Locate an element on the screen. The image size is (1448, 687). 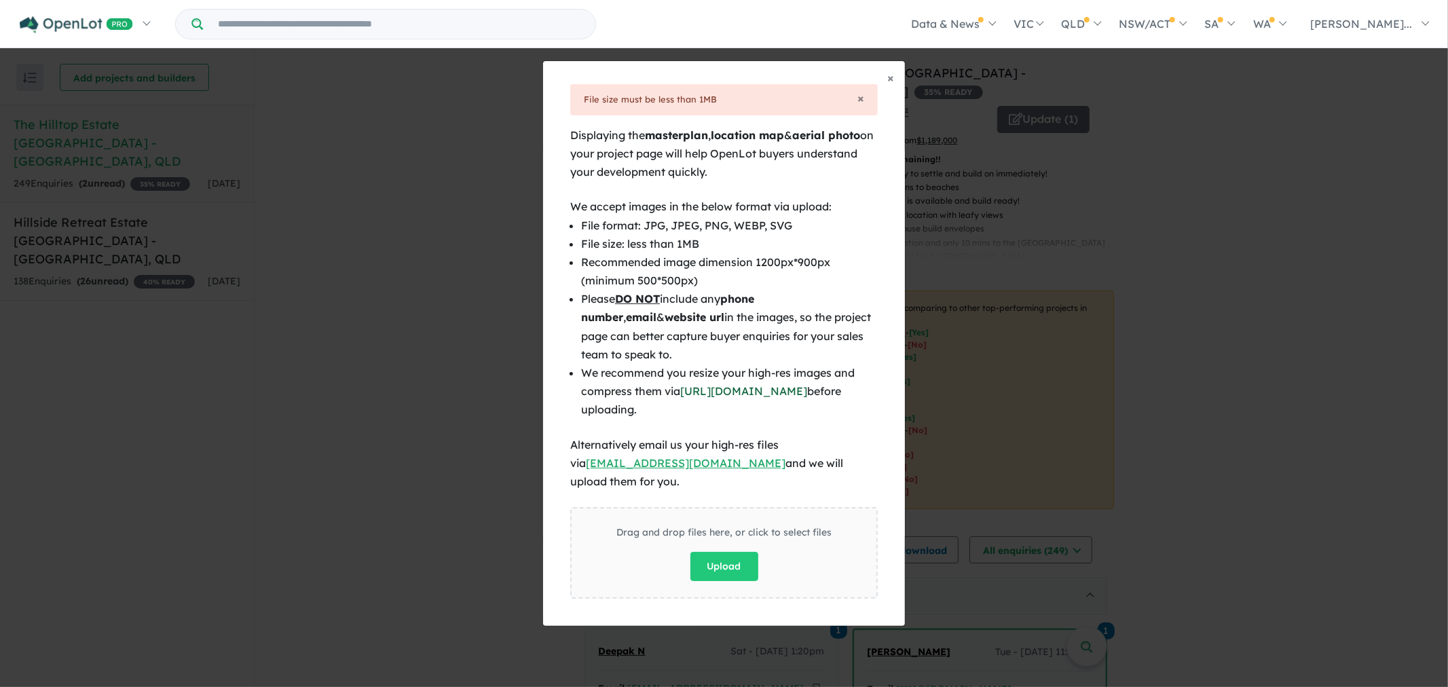
input: Try estate name, suburb, builder or developer is located at coordinates (399, 24).